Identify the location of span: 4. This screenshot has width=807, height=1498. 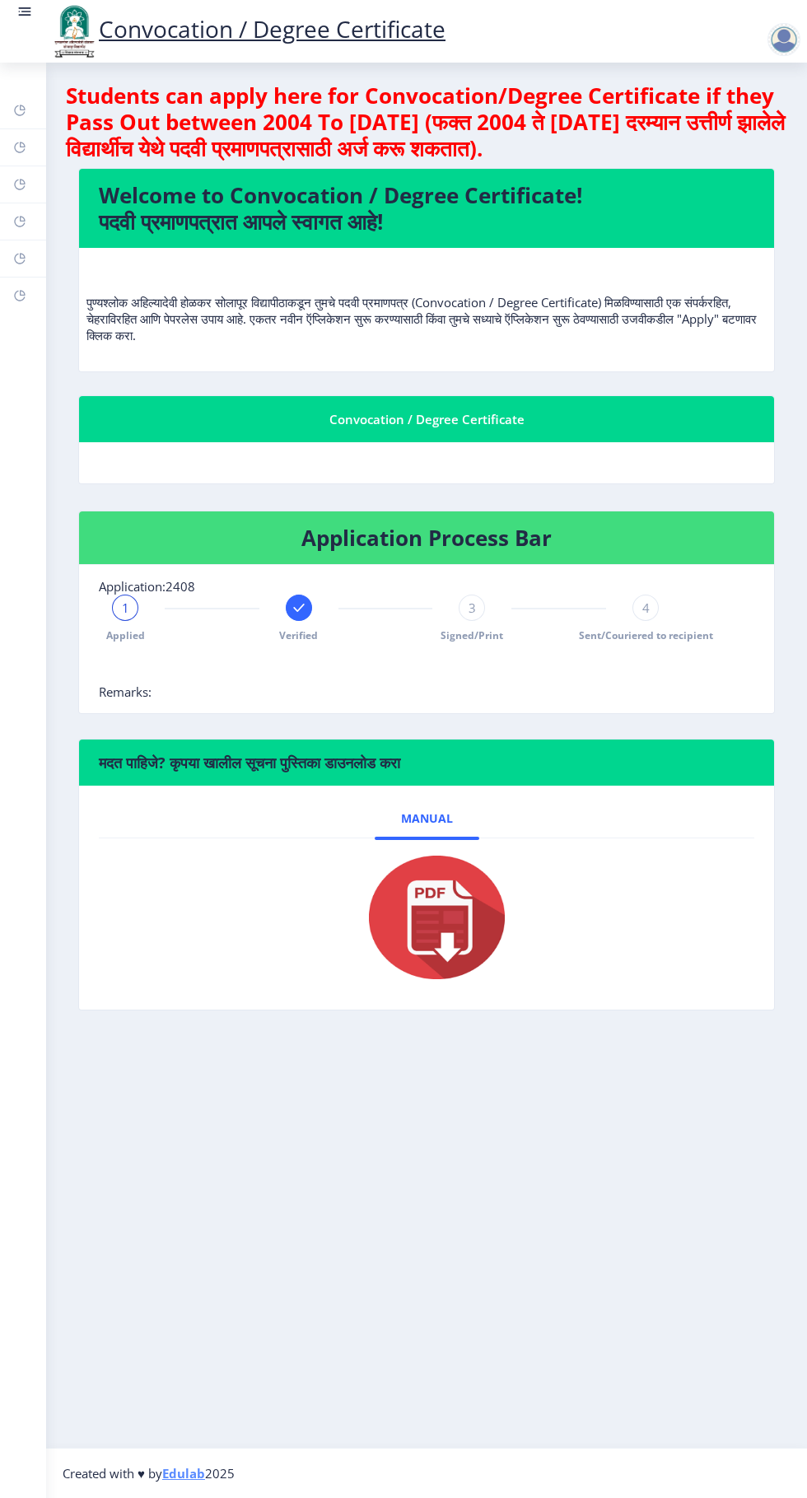
(646, 608).